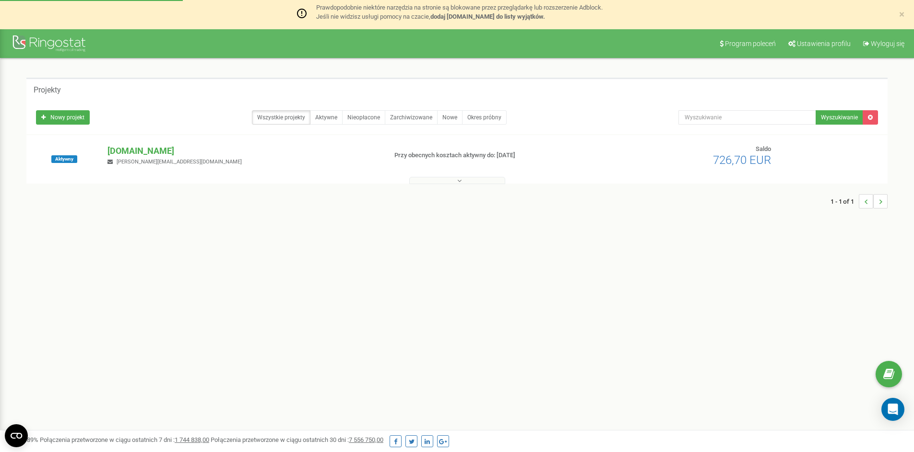 This screenshot has width=914, height=452. What do you see at coordinates (747, 44) in the screenshot?
I see `a: Program poleceń` at bounding box center [747, 44].